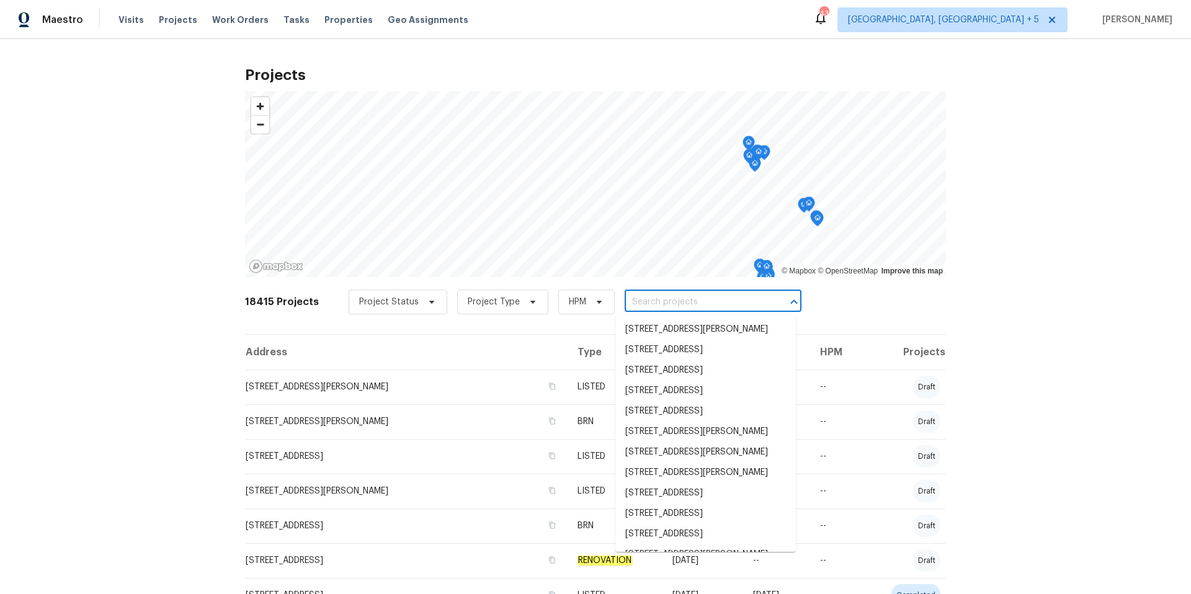  What do you see at coordinates (282, 302) in the screenshot?
I see `h2: 18415 Projects` at bounding box center [282, 302].